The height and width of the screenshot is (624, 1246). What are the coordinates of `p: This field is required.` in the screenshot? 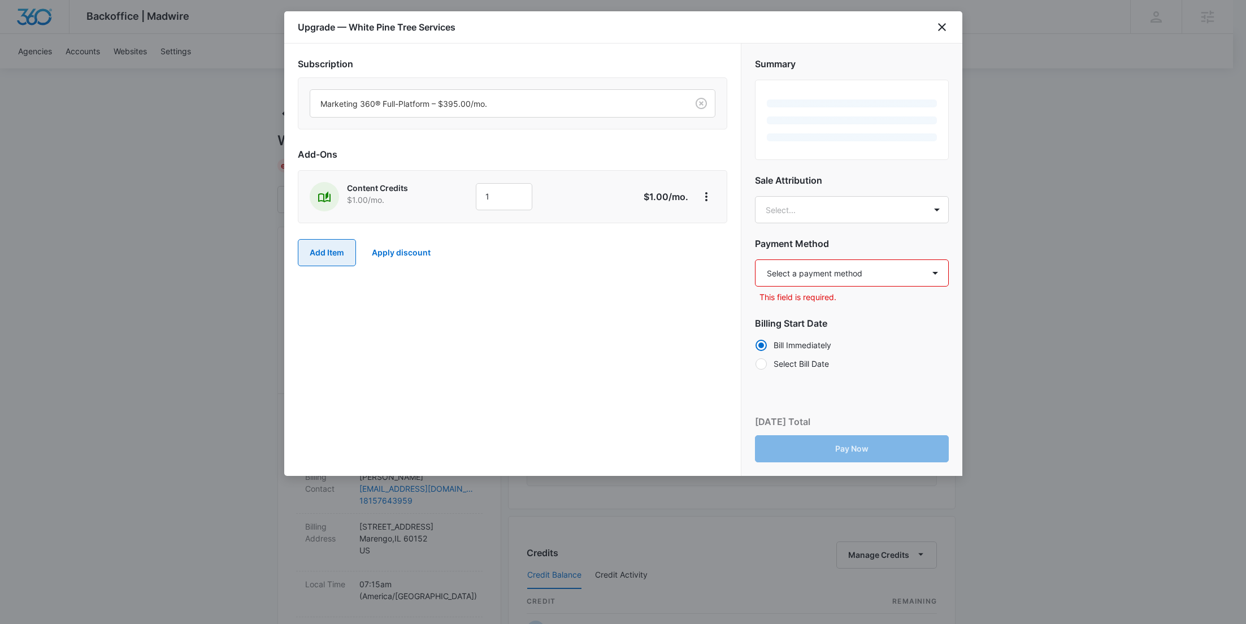 It's located at (854, 297).